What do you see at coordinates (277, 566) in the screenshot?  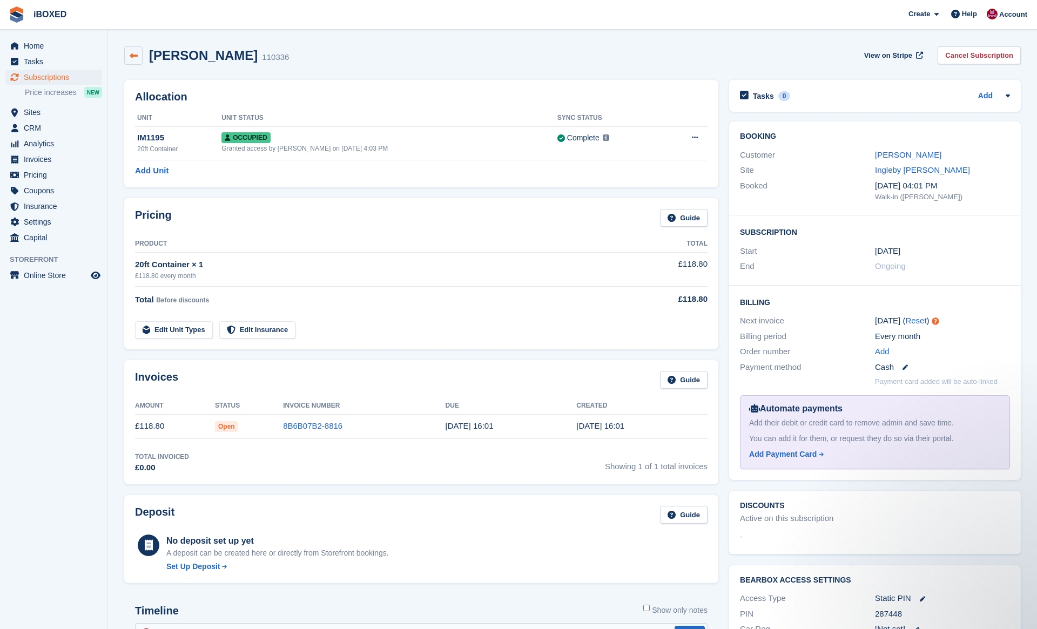 I see `a: Set Up Deposit` at bounding box center [277, 566].